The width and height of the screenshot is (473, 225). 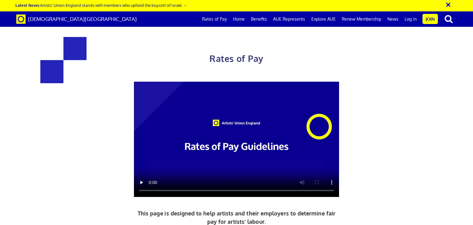 What do you see at coordinates (324, 19) in the screenshot?
I see `a: Explore AUE` at bounding box center [324, 19].